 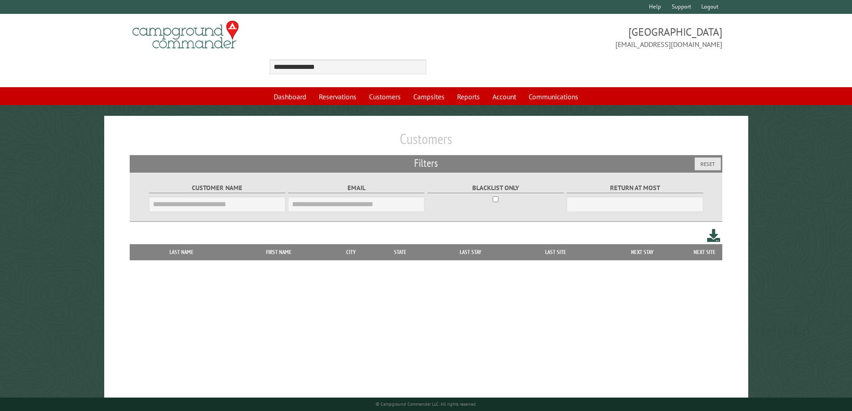 What do you see at coordinates (356, 188) in the screenshot?
I see `label: Email` at bounding box center [356, 188].